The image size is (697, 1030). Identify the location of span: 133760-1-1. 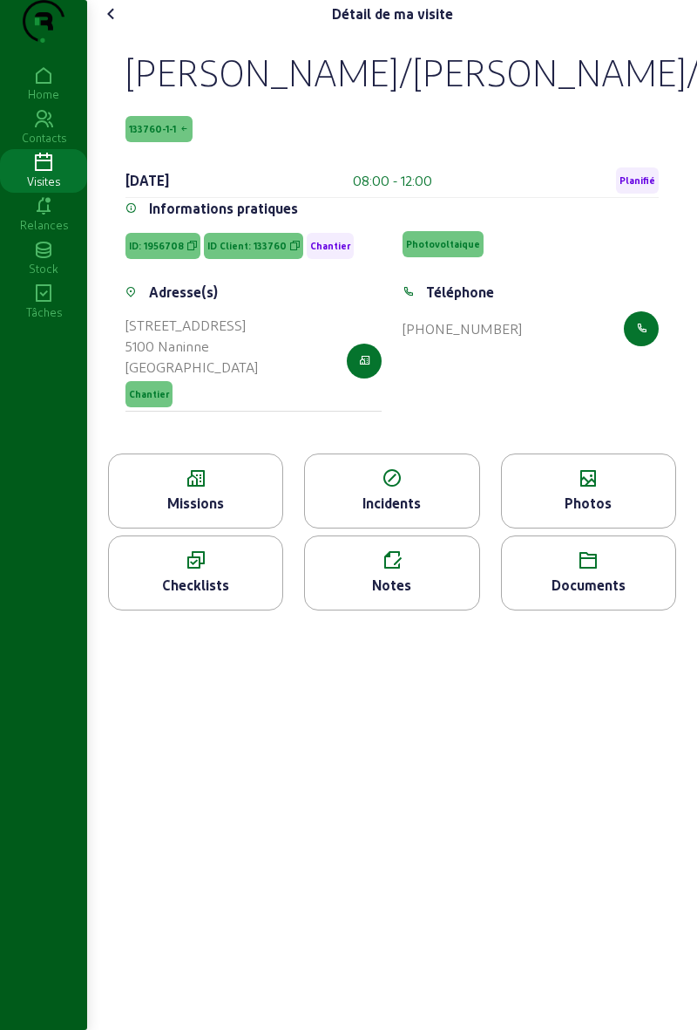
(153, 129).